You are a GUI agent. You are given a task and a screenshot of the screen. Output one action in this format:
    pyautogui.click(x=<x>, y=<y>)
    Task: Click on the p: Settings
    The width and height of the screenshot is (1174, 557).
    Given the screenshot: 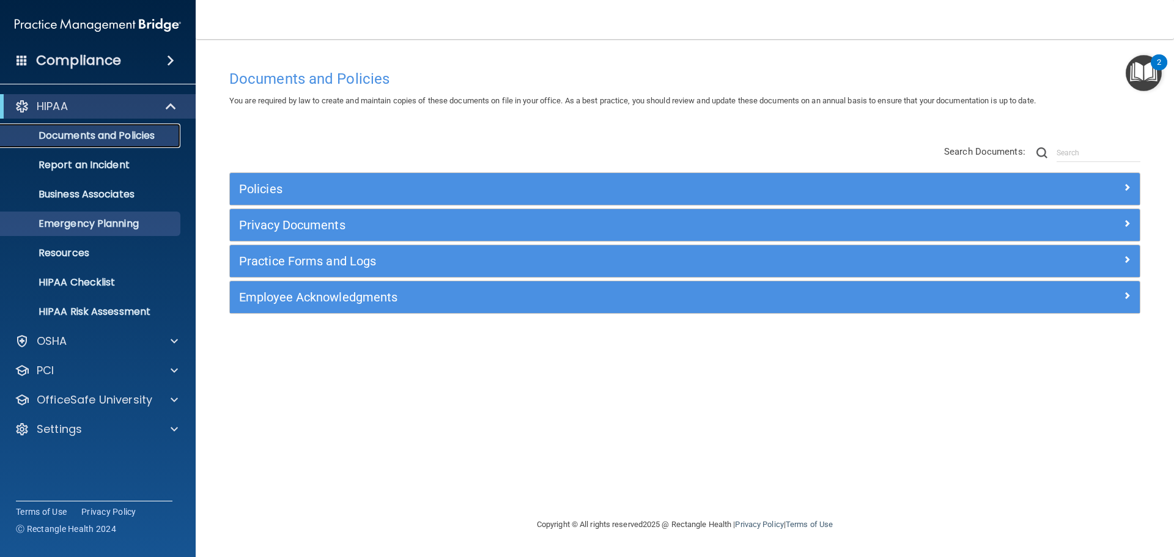 What is the action you would take?
    pyautogui.click(x=59, y=429)
    